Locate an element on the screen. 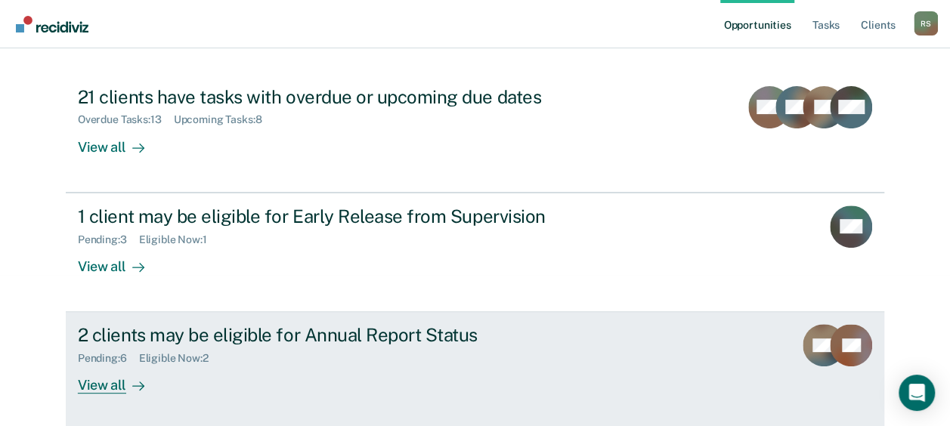 Image resolution: width=950 pixels, height=426 pixels. img: Recidiviz is located at coordinates (52, 24).